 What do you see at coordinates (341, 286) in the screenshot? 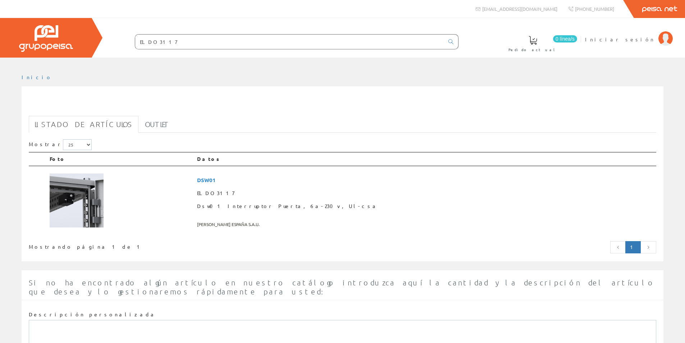
I see `span: Si no ha encontrado algún artículo en nuestro catálogo introduzca aquí la cantidad y la descripci...` at bounding box center [341, 286].